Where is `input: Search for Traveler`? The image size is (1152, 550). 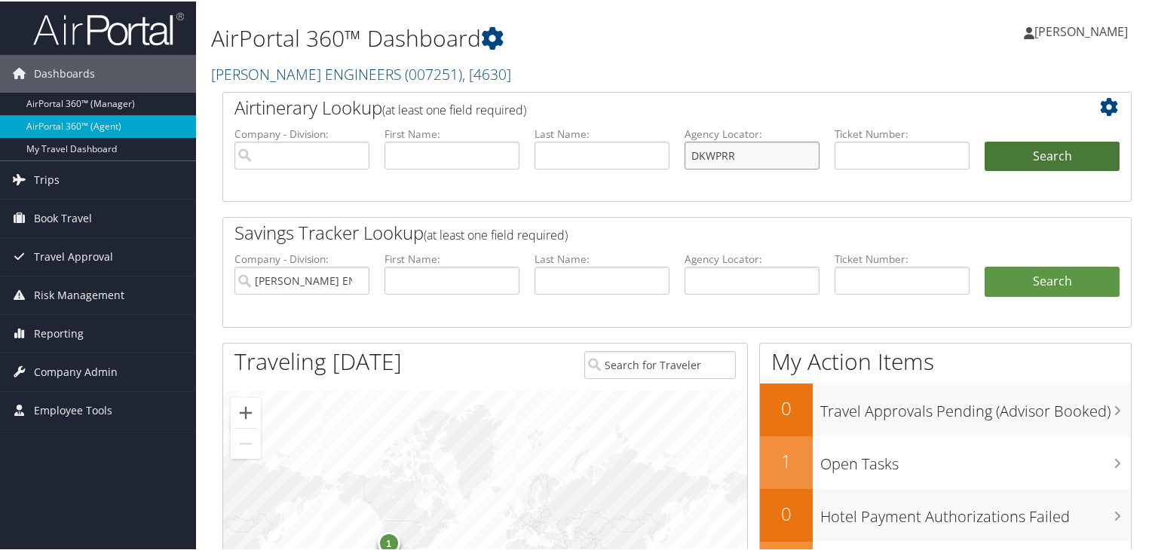 input: Search for Traveler is located at coordinates (660, 363).